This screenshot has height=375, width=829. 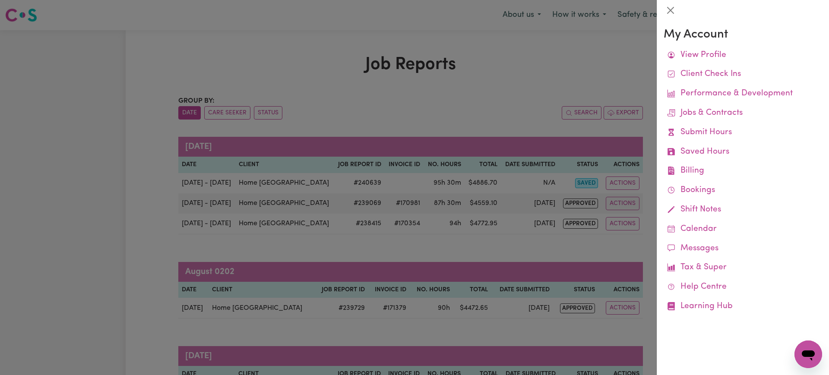 What do you see at coordinates (743, 113) in the screenshot?
I see `a: Jobs & Contracts` at bounding box center [743, 113].